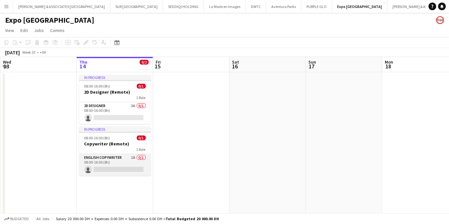  What do you see at coordinates (39, 30) in the screenshot?
I see `a: Jobs` at bounding box center [39, 30].